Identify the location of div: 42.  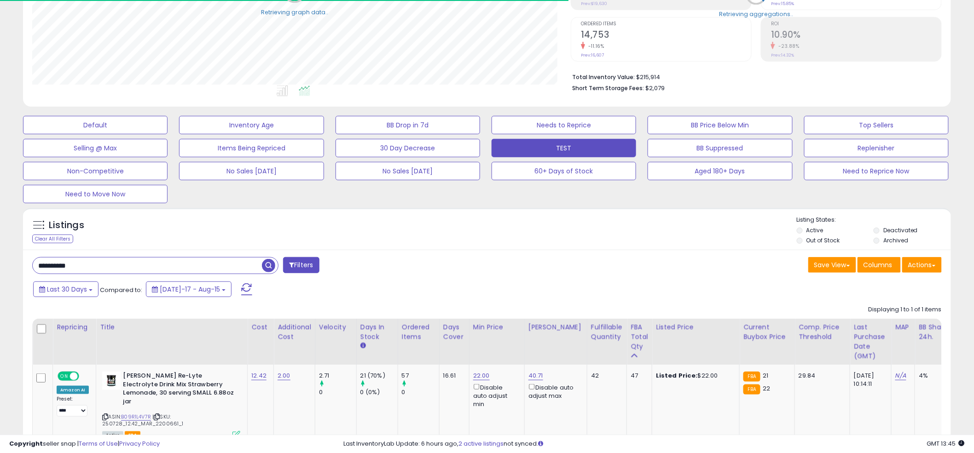
(605, 376).